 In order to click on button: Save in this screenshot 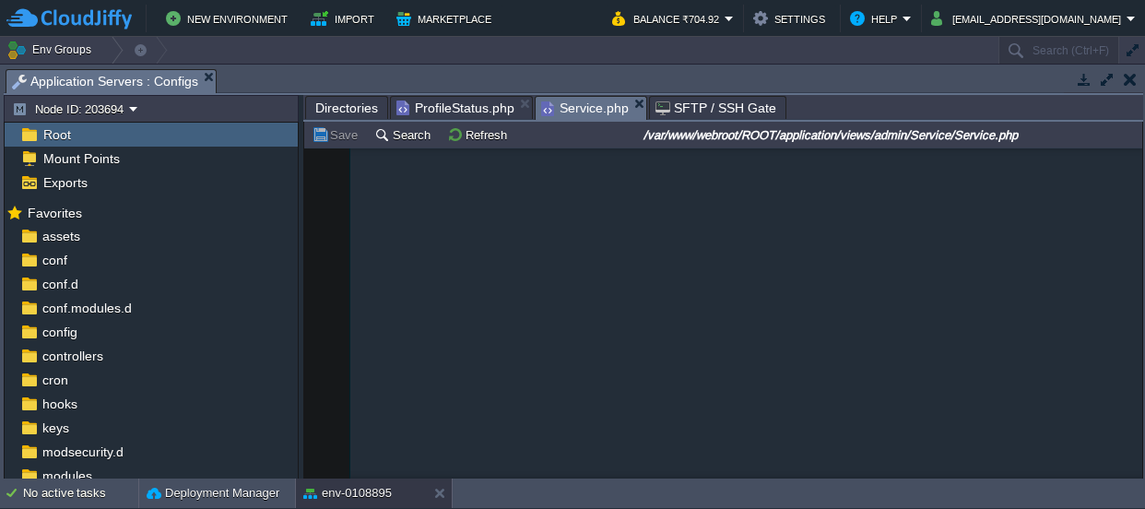, I will do `click(337, 135)`.